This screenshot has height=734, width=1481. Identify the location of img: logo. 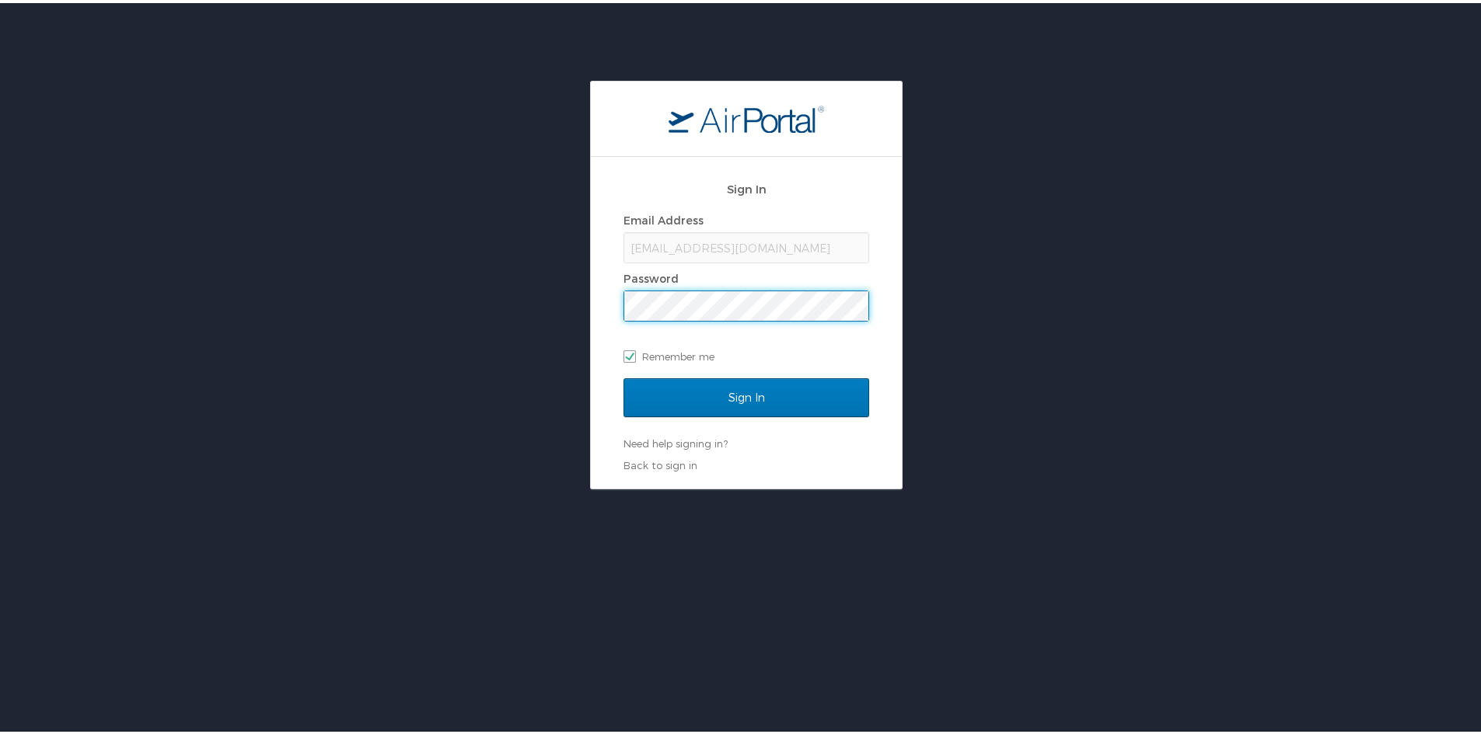
(746, 116).